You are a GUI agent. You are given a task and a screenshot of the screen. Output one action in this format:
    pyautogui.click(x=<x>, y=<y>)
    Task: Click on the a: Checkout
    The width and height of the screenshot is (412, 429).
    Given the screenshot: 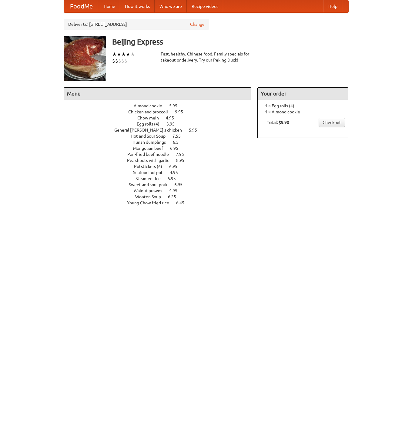 What is the action you would take?
    pyautogui.click(x=332, y=122)
    